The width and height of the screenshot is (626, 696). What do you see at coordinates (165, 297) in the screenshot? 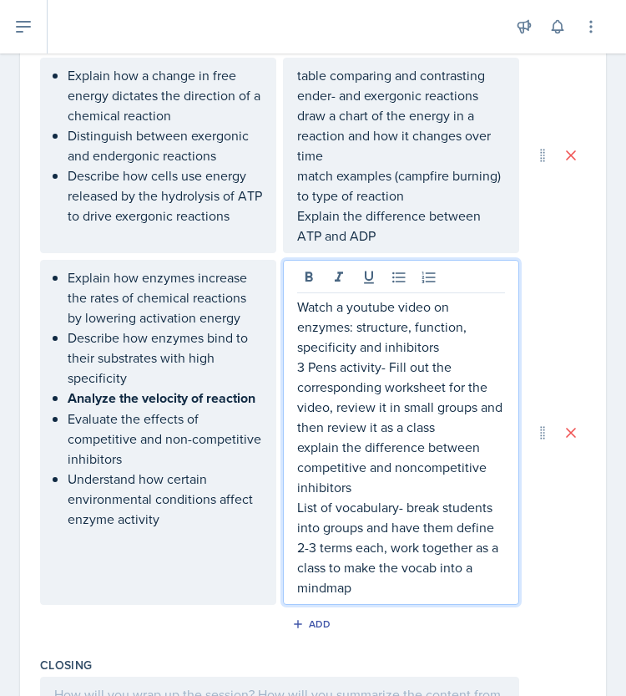
I see `p: Explain how enzymes increase the rates of chemical reactions by lowering activation energy` at bounding box center [165, 297].